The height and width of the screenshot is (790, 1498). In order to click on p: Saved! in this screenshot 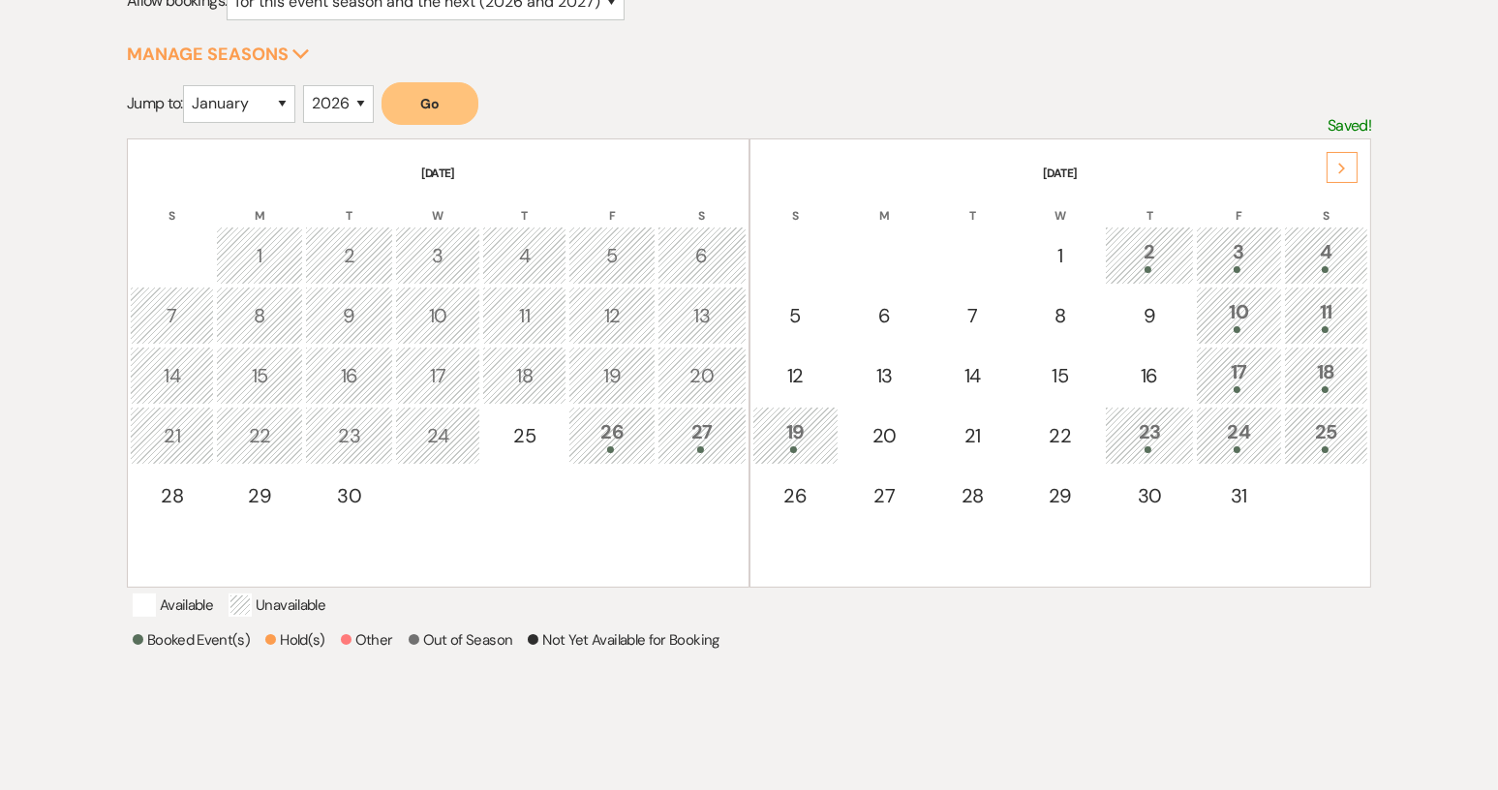, I will do `click(1349, 126)`.